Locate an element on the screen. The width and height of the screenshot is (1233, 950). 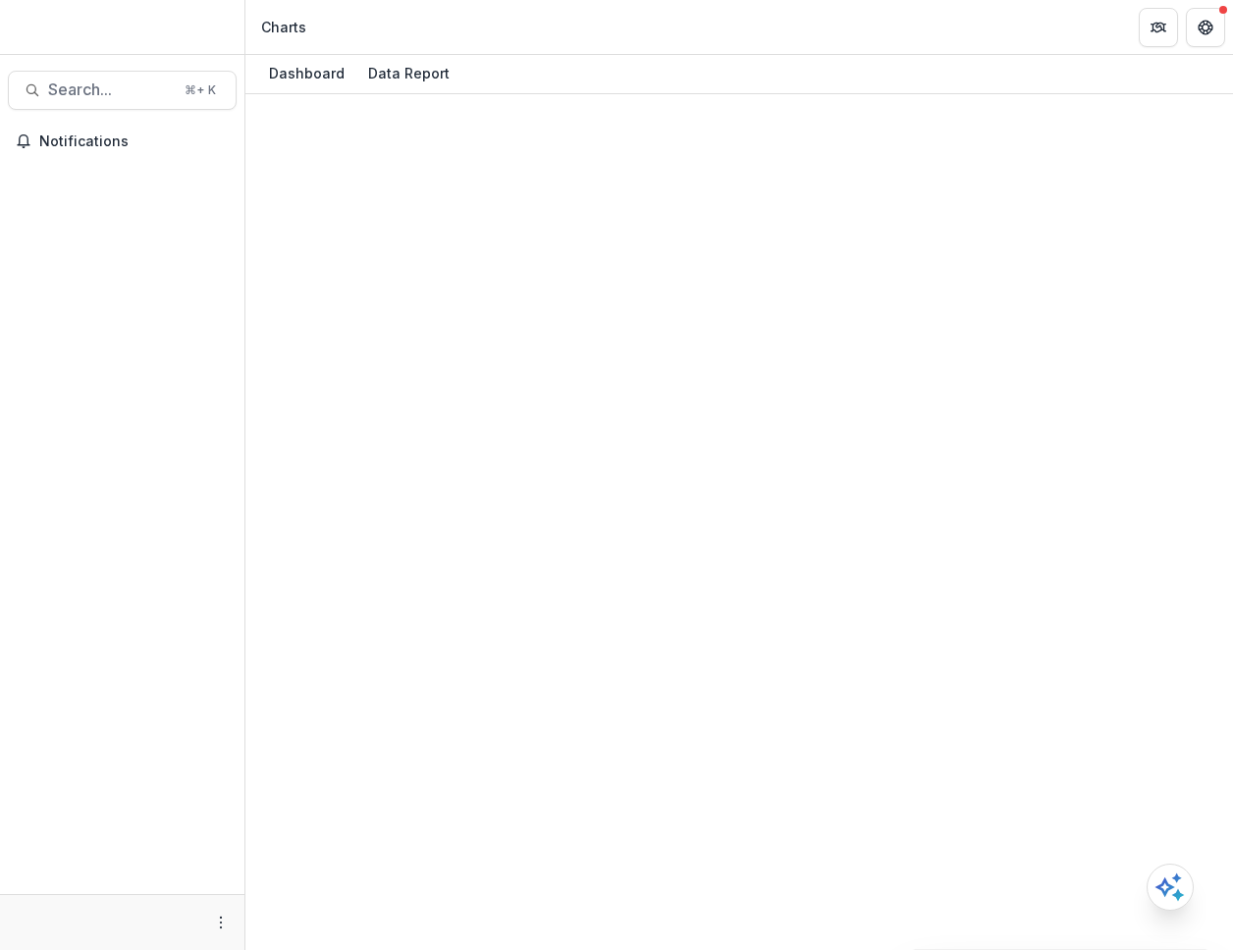
button: Open AI Assistant is located at coordinates (1170, 887).